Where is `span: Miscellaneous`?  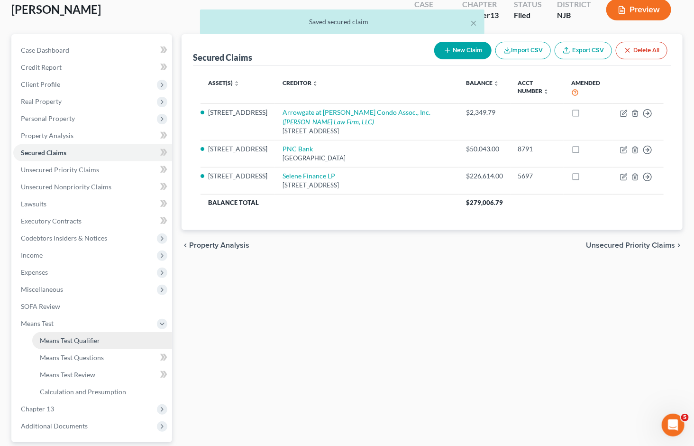 span: Miscellaneous is located at coordinates (42, 289).